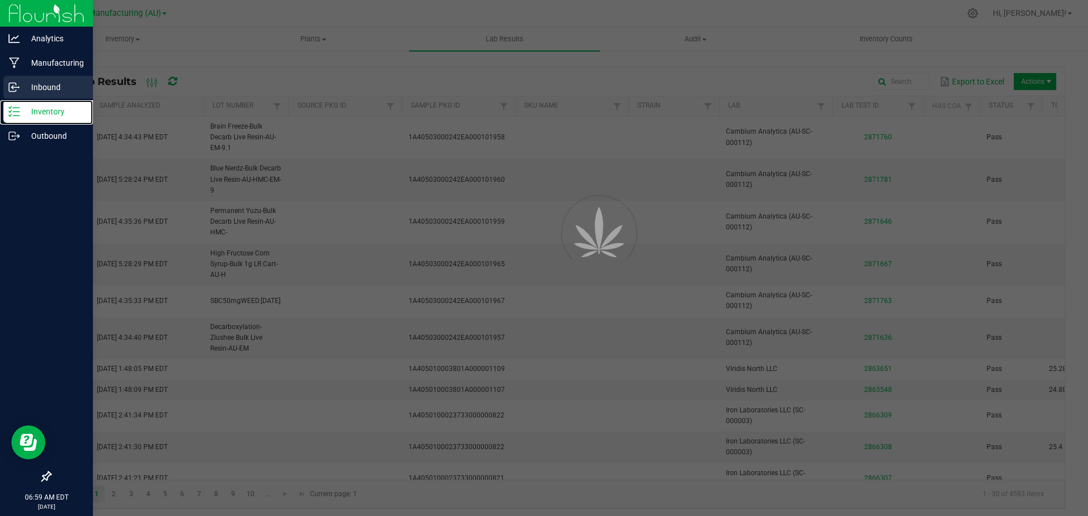 The height and width of the screenshot is (516, 1088). What do you see at coordinates (14, 39) in the screenshot?
I see `inline-svg: Analytics` at bounding box center [14, 39].